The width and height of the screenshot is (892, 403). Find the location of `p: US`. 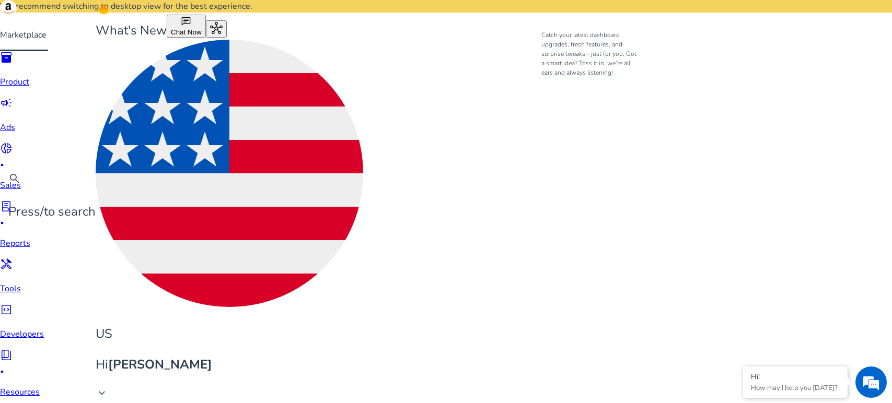

p: US is located at coordinates (229, 334).